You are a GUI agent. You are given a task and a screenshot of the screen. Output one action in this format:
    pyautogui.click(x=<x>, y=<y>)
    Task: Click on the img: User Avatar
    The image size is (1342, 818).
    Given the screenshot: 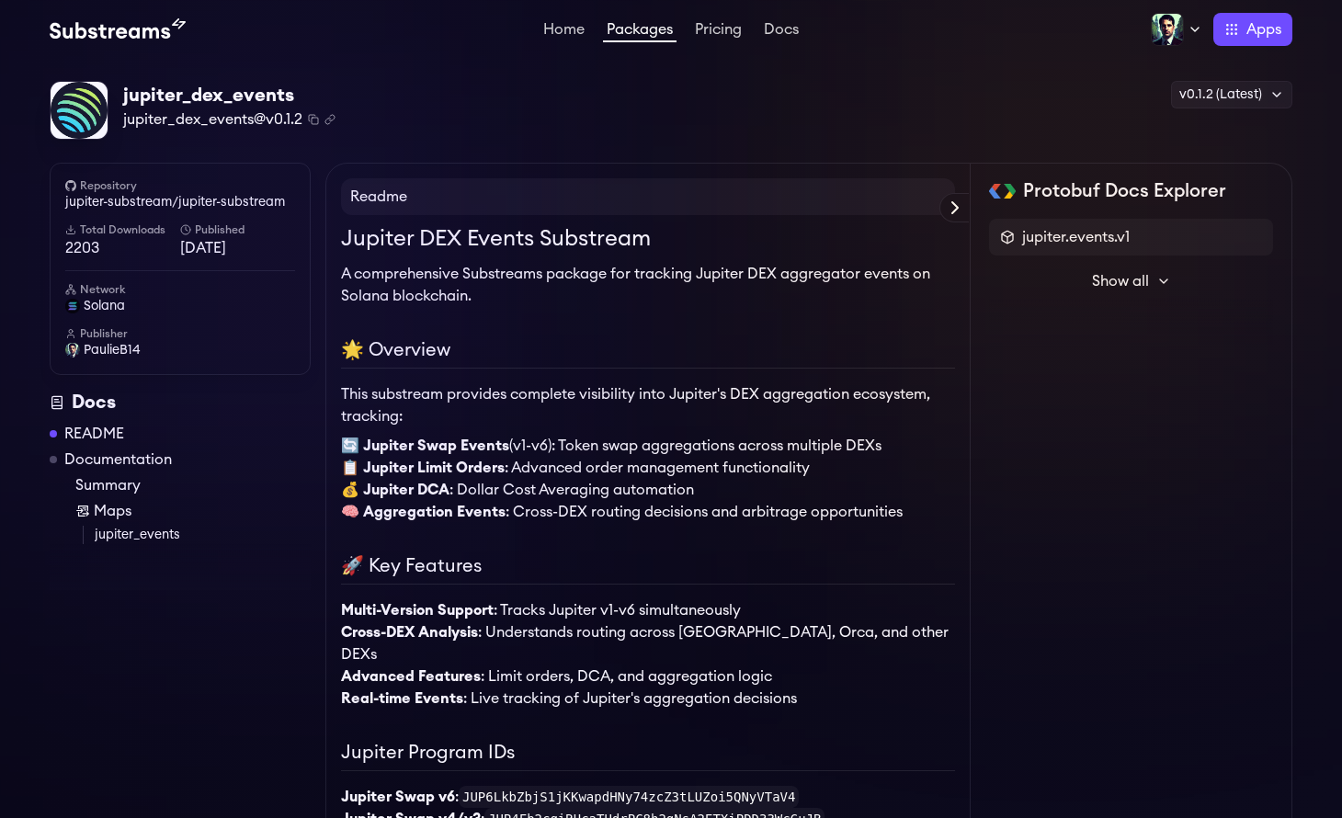 What is the action you would take?
    pyautogui.click(x=73, y=350)
    